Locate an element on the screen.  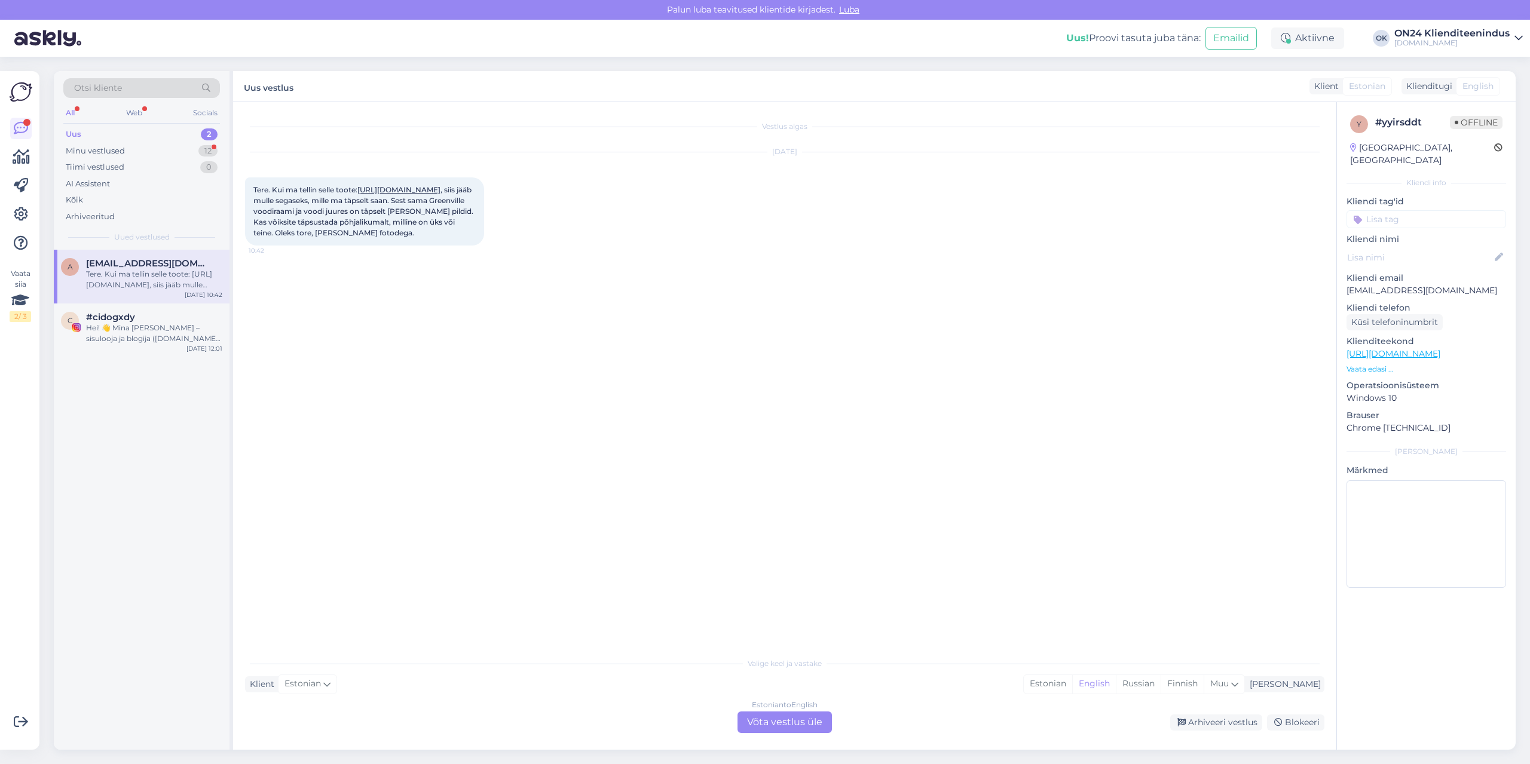
p: Kliendi nimi is located at coordinates (1426, 239).